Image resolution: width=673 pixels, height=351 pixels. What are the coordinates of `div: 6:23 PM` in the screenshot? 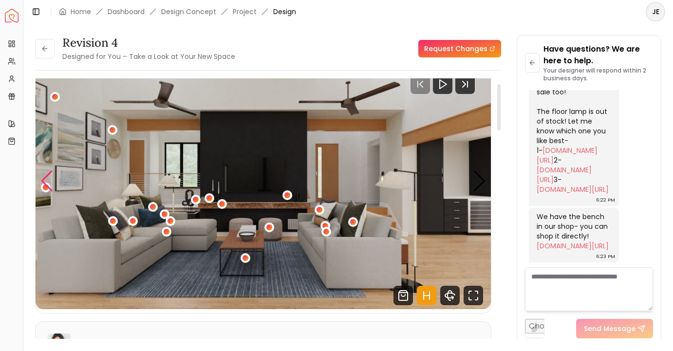 It's located at (605, 257).